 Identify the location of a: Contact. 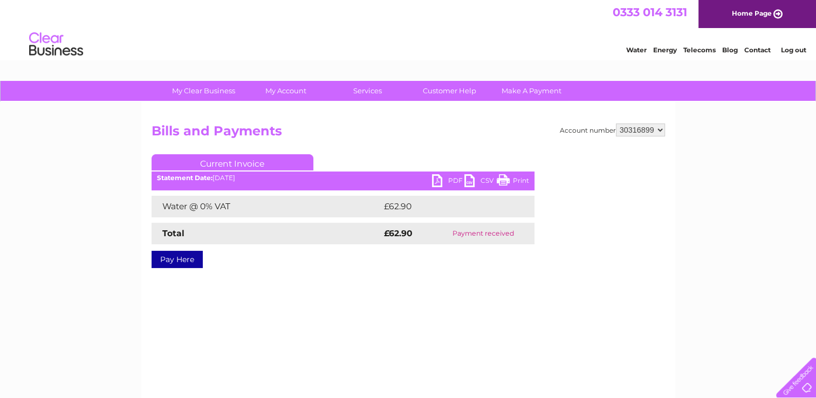
(757, 50).